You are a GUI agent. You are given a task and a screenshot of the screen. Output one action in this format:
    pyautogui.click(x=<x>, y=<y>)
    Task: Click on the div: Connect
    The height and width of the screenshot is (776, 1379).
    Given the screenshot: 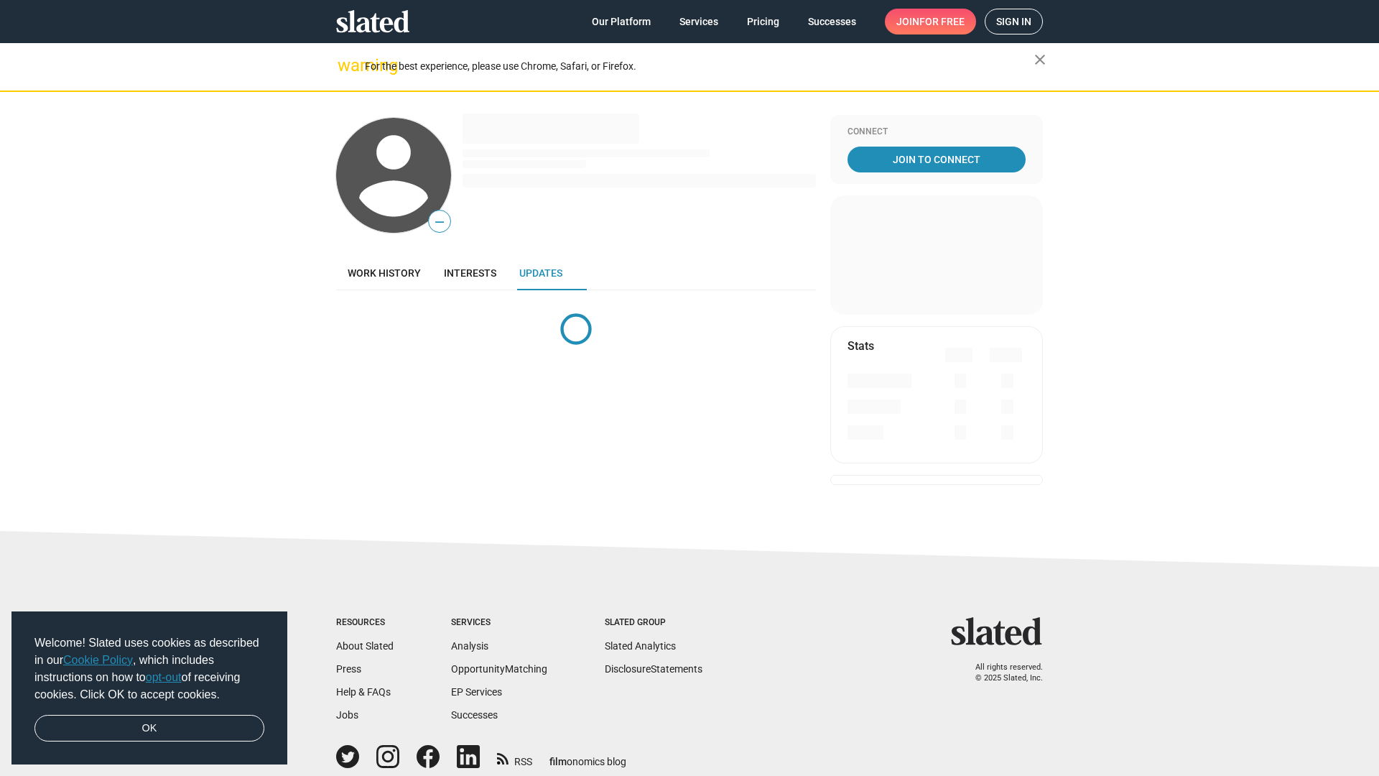 What is the action you would take?
    pyautogui.click(x=936, y=132)
    